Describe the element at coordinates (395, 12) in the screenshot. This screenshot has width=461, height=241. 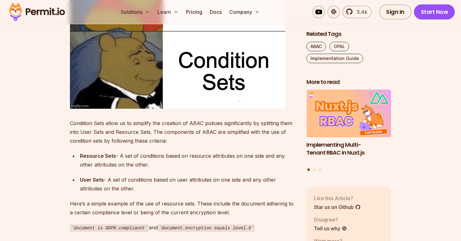
I see `a: Sign In` at that location.